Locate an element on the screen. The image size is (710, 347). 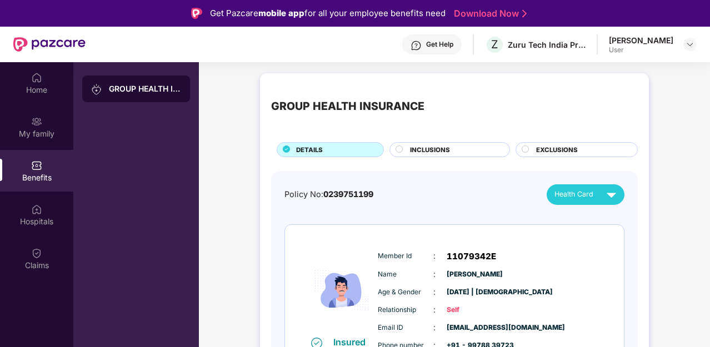
span: 0239751199 is located at coordinates (348, 194).